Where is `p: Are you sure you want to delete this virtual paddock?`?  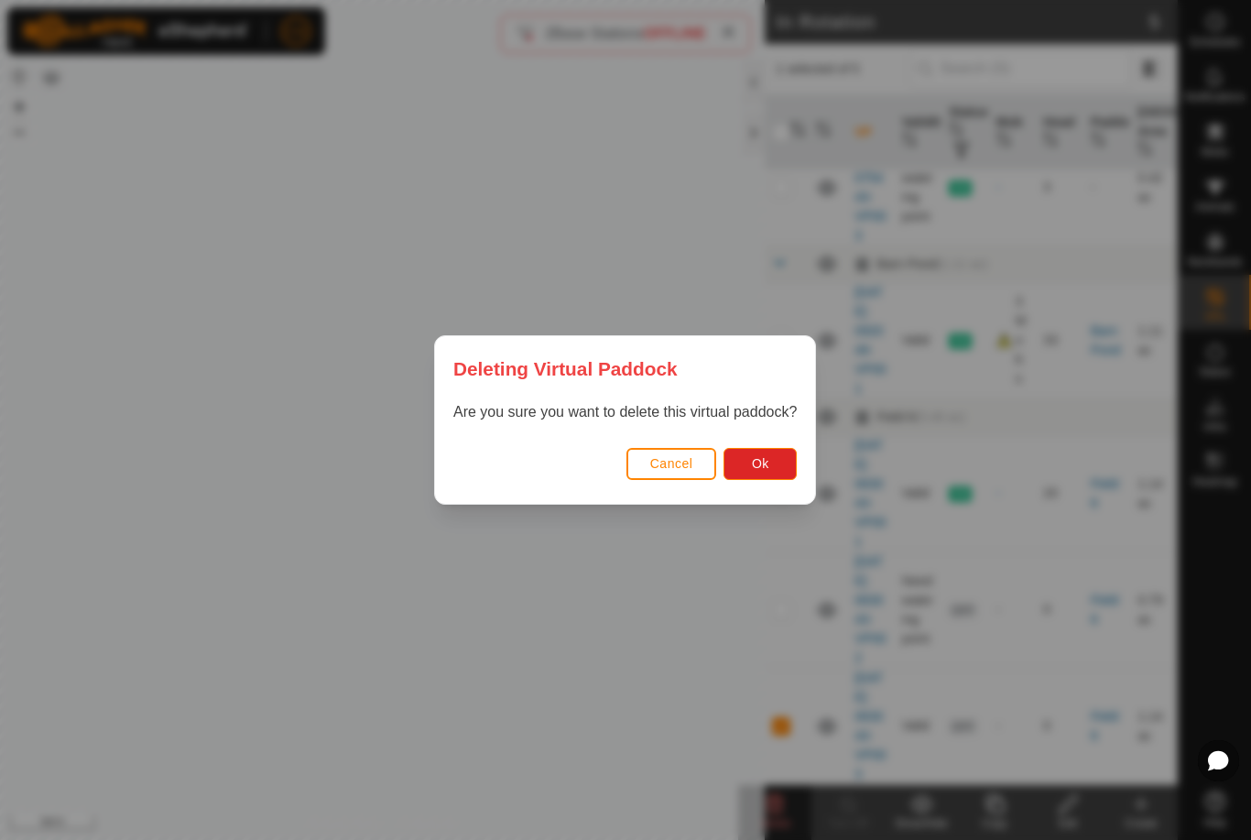 p: Are you sure you want to delete this virtual paddock? is located at coordinates (625, 412).